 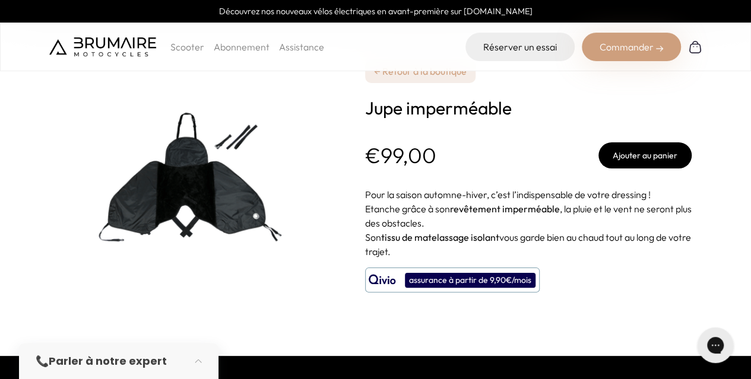 I want to click on img: Panier, so click(x=695, y=47).